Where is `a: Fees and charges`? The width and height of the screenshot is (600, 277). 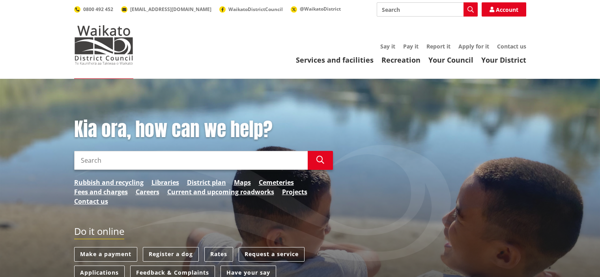
a: Fees and charges is located at coordinates (101, 192).